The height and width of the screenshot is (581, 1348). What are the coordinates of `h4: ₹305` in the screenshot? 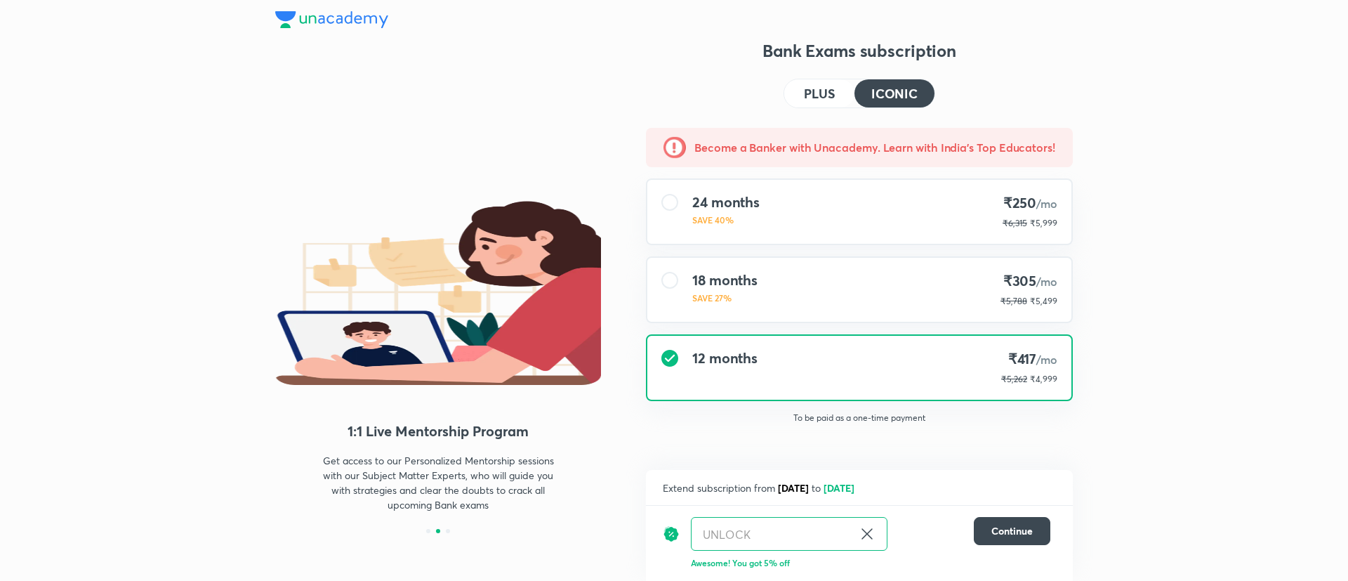 It's located at (1029, 281).